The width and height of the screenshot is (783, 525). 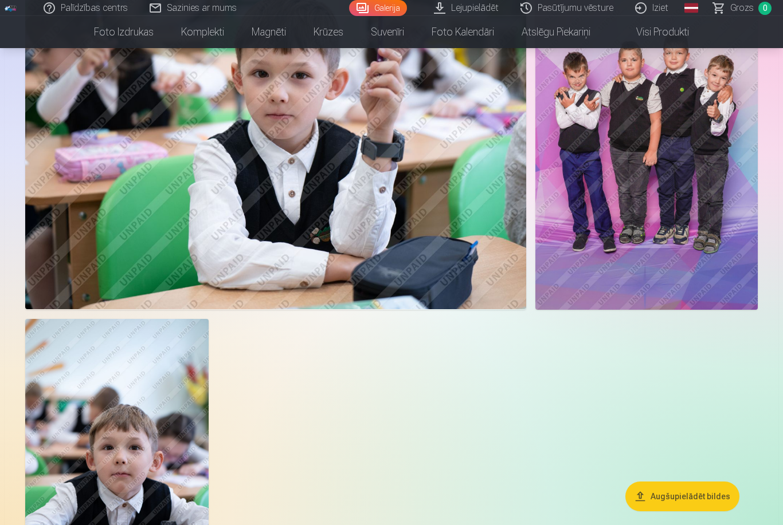 I want to click on a: Komplekti, so click(x=202, y=32).